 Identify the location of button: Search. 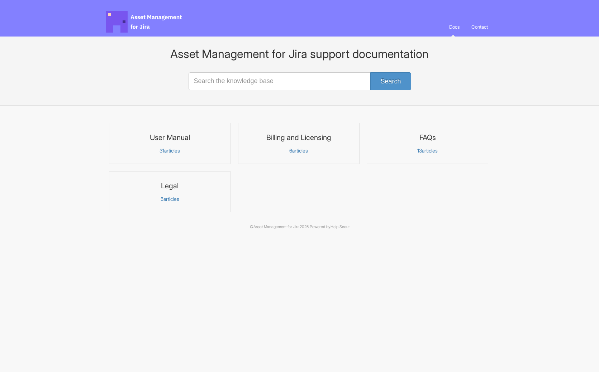
(390, 81).